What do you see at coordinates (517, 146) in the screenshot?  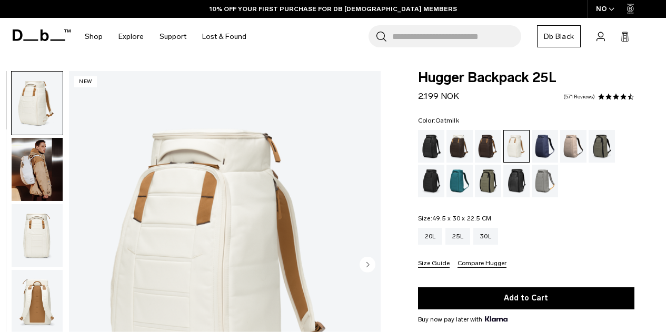 I see `a: Oatmilk` at bounding box center [517, 146].